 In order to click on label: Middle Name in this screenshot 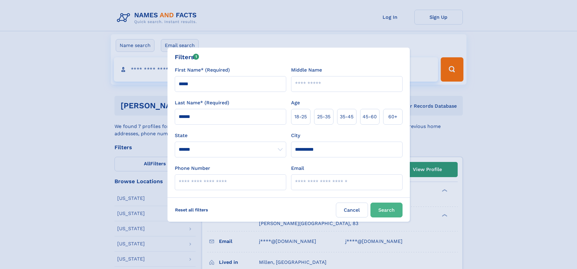, I will do `click(307, 70)`.